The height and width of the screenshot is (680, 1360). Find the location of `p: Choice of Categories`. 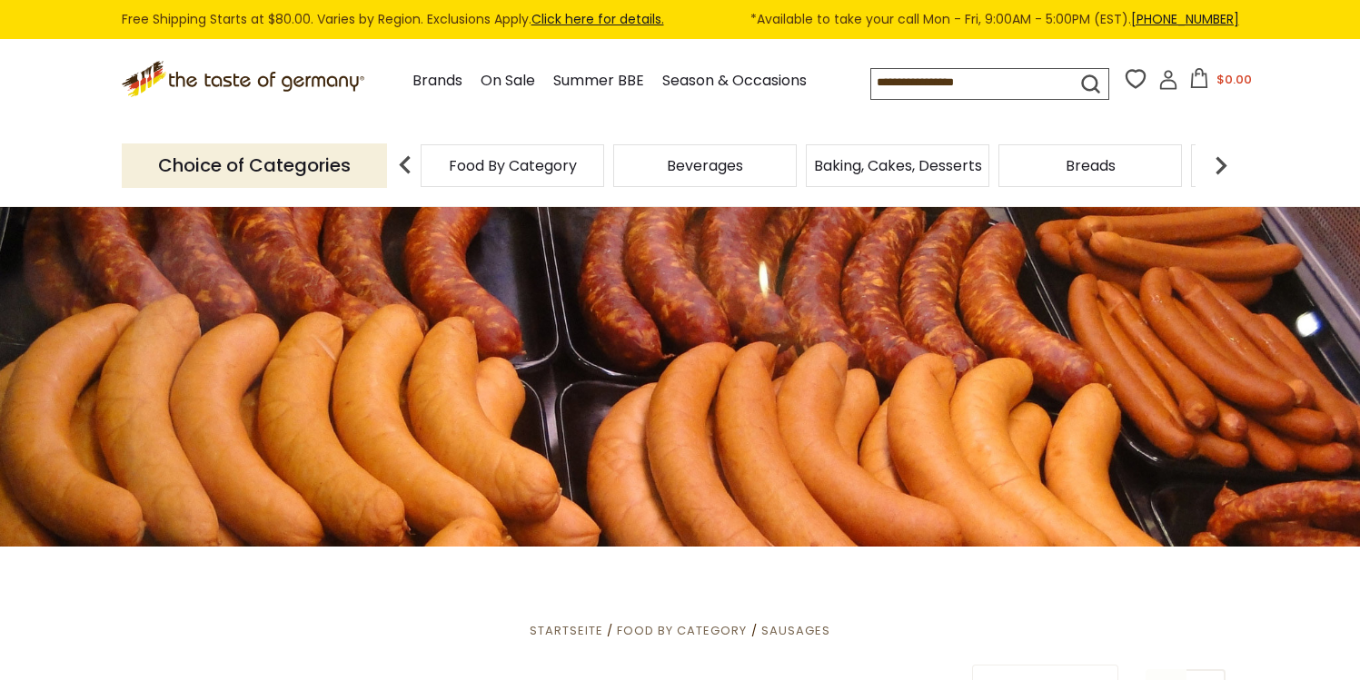

p: Choice of Categories is located at coordinates (254, 165).